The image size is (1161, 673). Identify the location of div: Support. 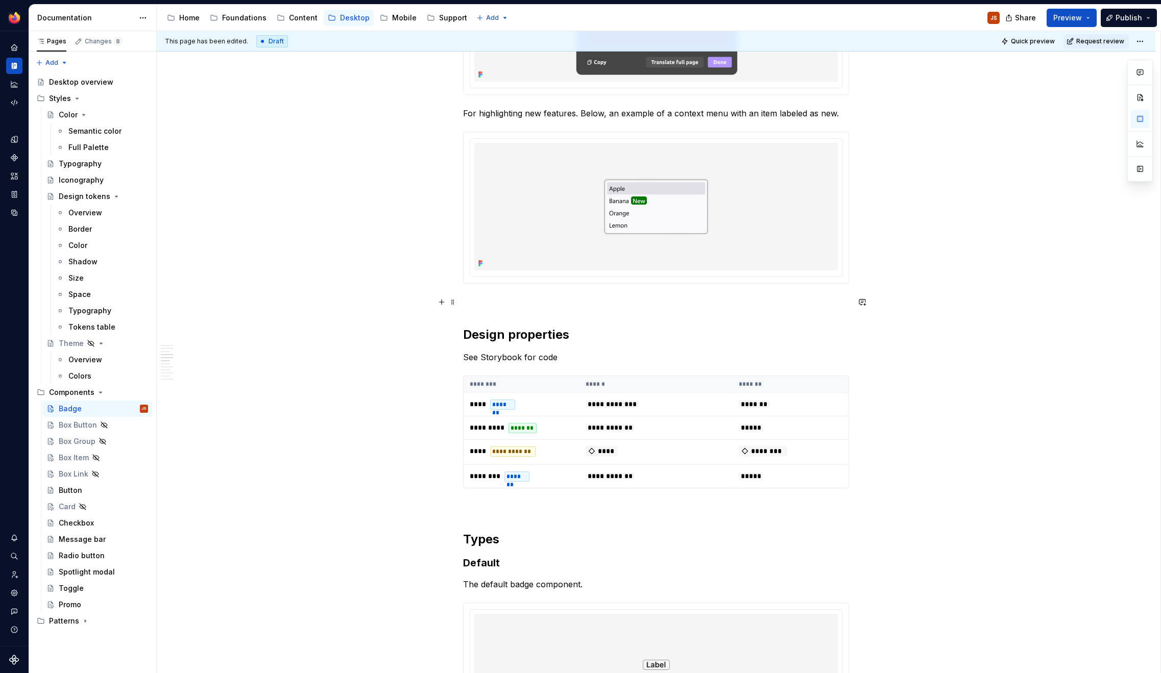
(453, 18).